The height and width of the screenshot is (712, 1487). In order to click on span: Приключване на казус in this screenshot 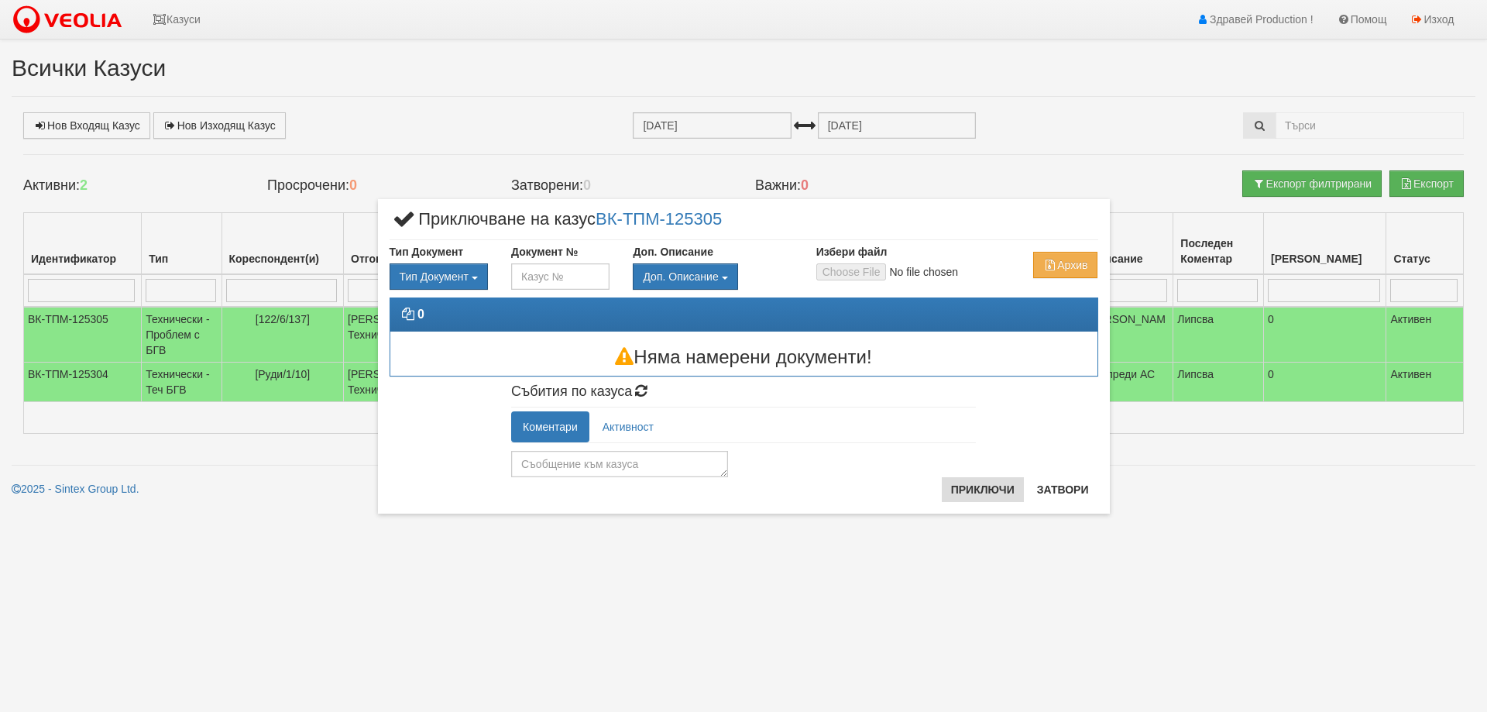, I will do `click(556, 225)`.